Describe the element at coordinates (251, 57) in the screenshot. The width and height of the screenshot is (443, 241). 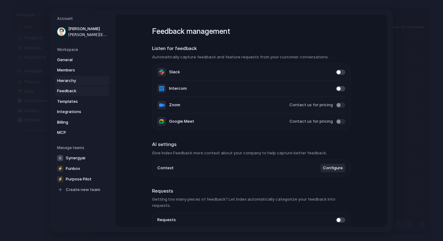
I see `h3: Automatically capture feedback and feature requests from your customer conversations.` at that location.